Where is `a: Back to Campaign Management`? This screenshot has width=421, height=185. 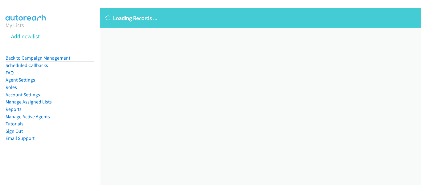
a: Back to Campaign Management is located at coordinates (38, 58).